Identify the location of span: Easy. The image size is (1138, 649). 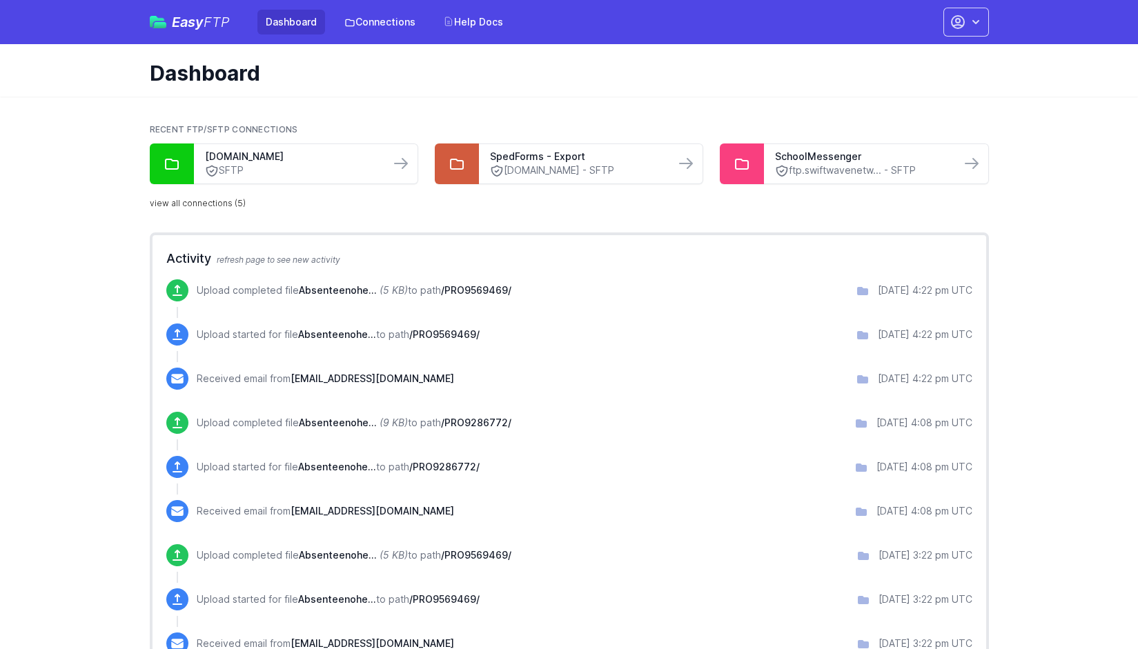
(201, 22).